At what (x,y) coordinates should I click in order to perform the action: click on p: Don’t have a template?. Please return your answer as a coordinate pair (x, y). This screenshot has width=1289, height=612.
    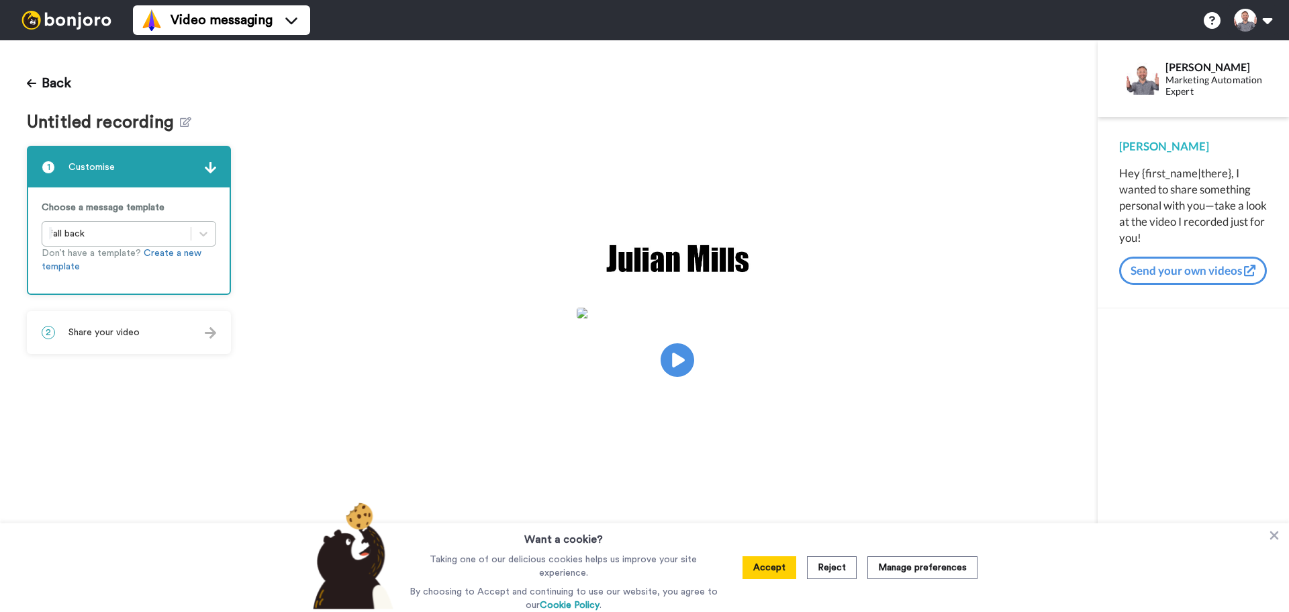
    Looking at the image, I should click on (129, 260).